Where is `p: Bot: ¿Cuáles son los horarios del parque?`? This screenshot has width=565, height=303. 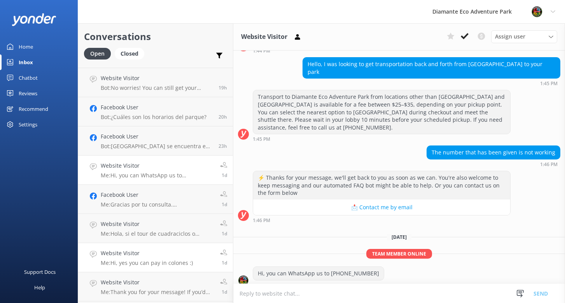
p: Bot: ¿Cuáles son los horarios del parque? is located at coordinates (154, 117).